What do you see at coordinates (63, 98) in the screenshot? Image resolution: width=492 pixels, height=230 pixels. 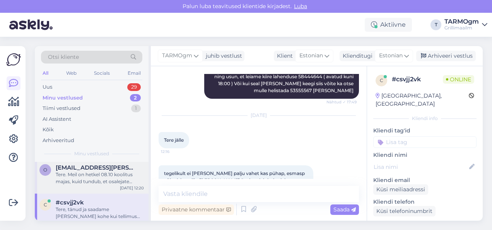 I see `div: Minu vestlused` at bounding box center [63, 98].